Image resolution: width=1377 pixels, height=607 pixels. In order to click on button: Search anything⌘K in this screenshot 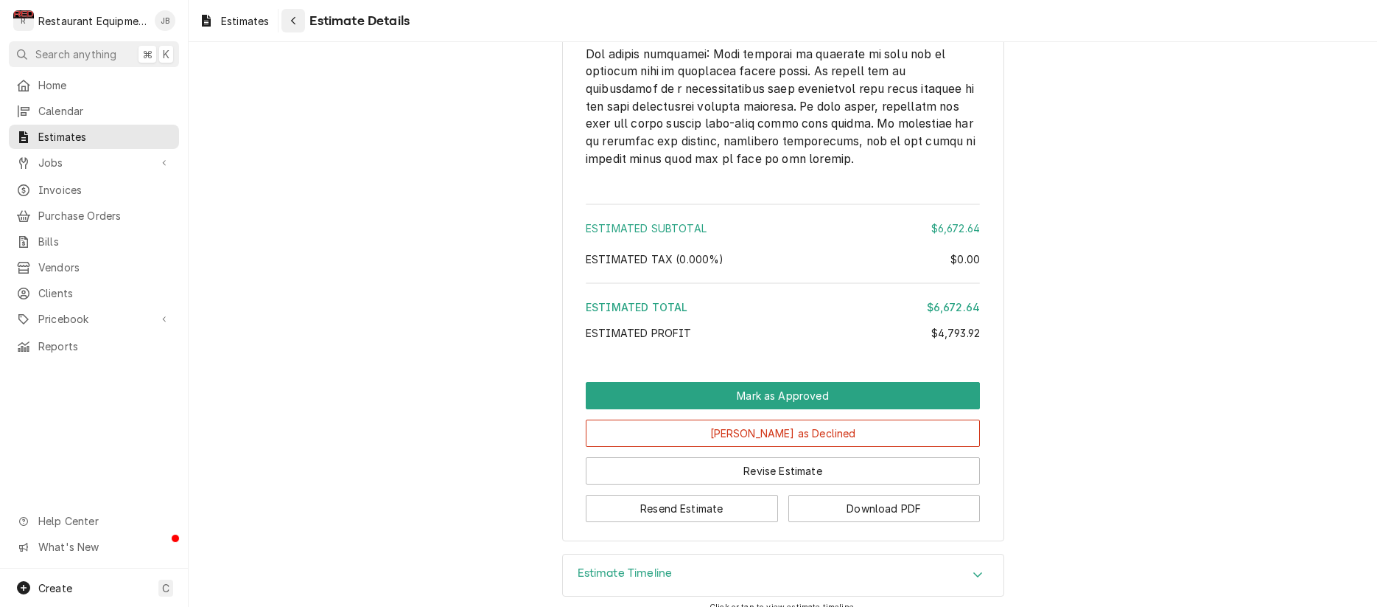, I will do `click(94, 54)`.